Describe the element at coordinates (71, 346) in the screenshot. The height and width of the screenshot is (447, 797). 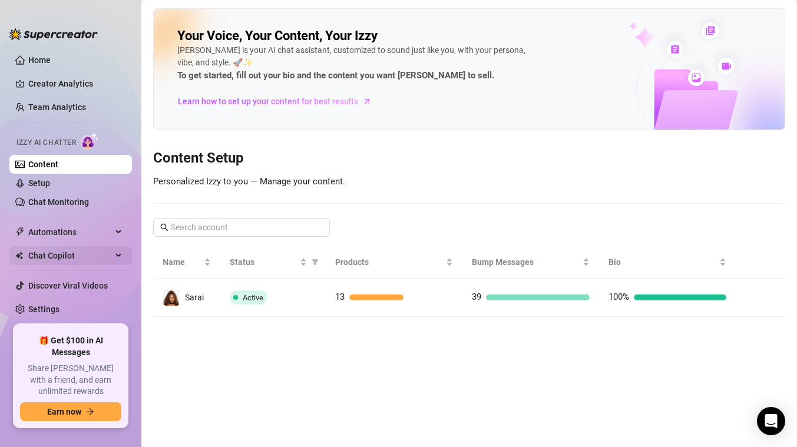
I see `span: 🎁 Get $100 in AI Messages` at that location.